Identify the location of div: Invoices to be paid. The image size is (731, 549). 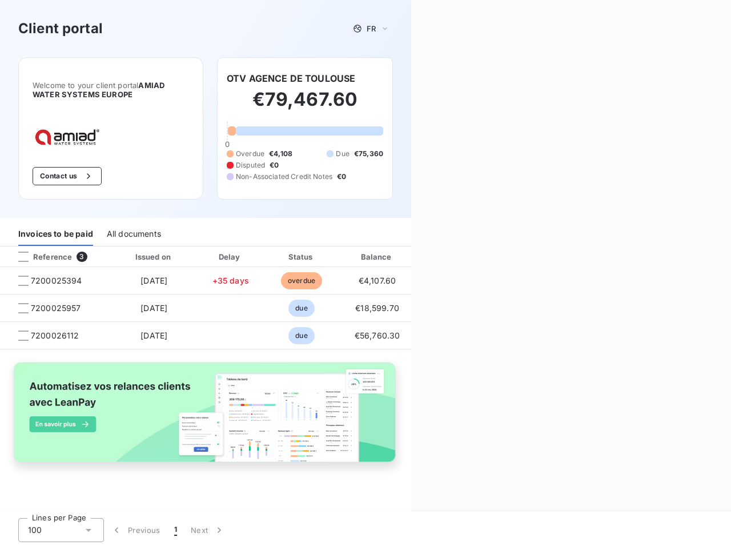
(55, 234).